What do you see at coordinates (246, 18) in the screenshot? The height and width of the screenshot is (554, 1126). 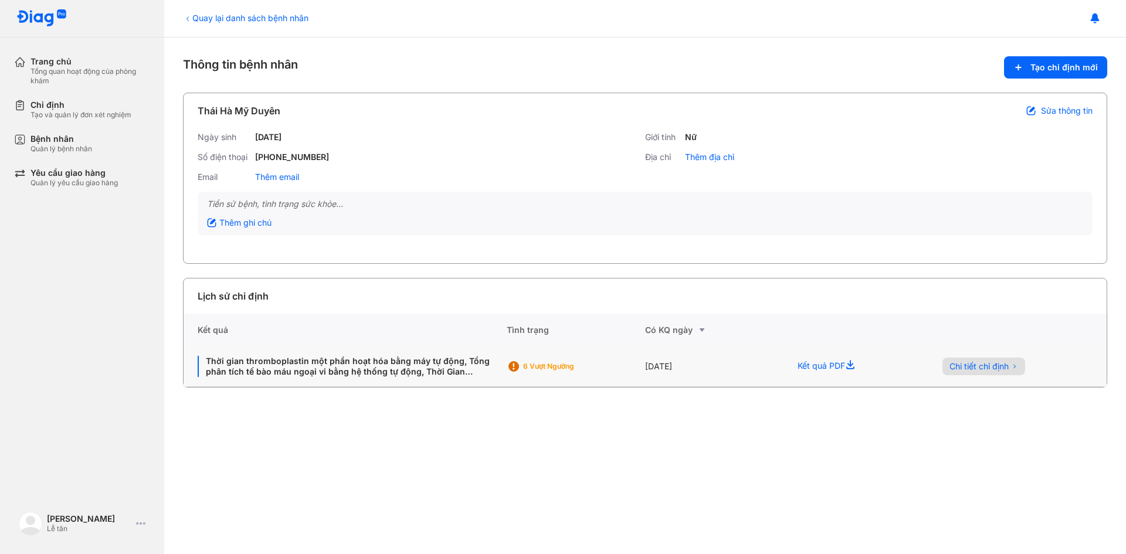 I see `div: Quay lại danh sách bệnh nhân` at bounding box center [246, 18].